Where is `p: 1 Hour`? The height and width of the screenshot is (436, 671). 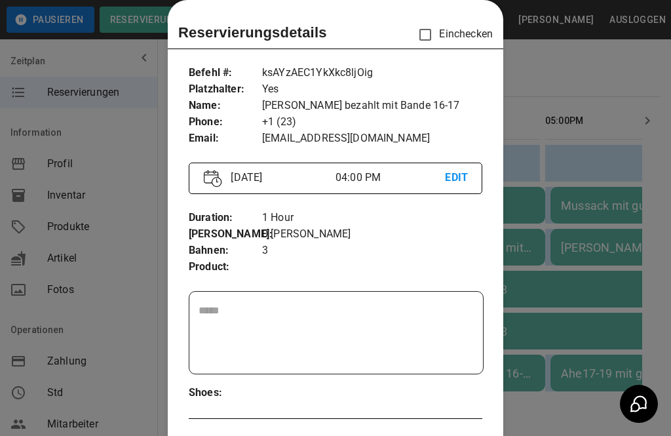 p: 1 Hour is located at coordinates (372, 218).